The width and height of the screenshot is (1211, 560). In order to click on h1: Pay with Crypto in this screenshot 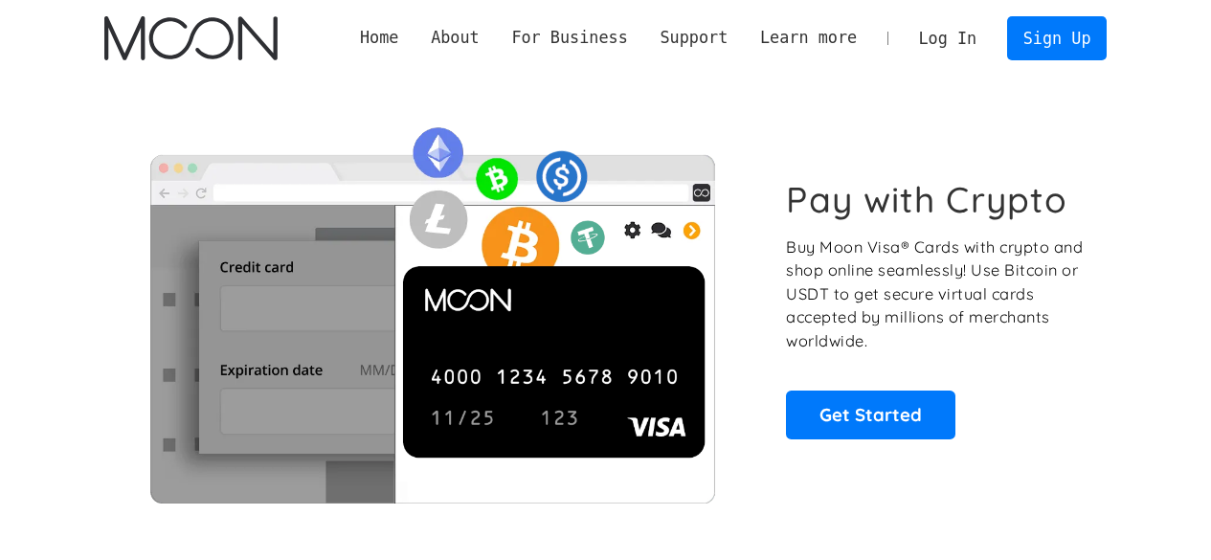, I will do `click(927, 199)`.